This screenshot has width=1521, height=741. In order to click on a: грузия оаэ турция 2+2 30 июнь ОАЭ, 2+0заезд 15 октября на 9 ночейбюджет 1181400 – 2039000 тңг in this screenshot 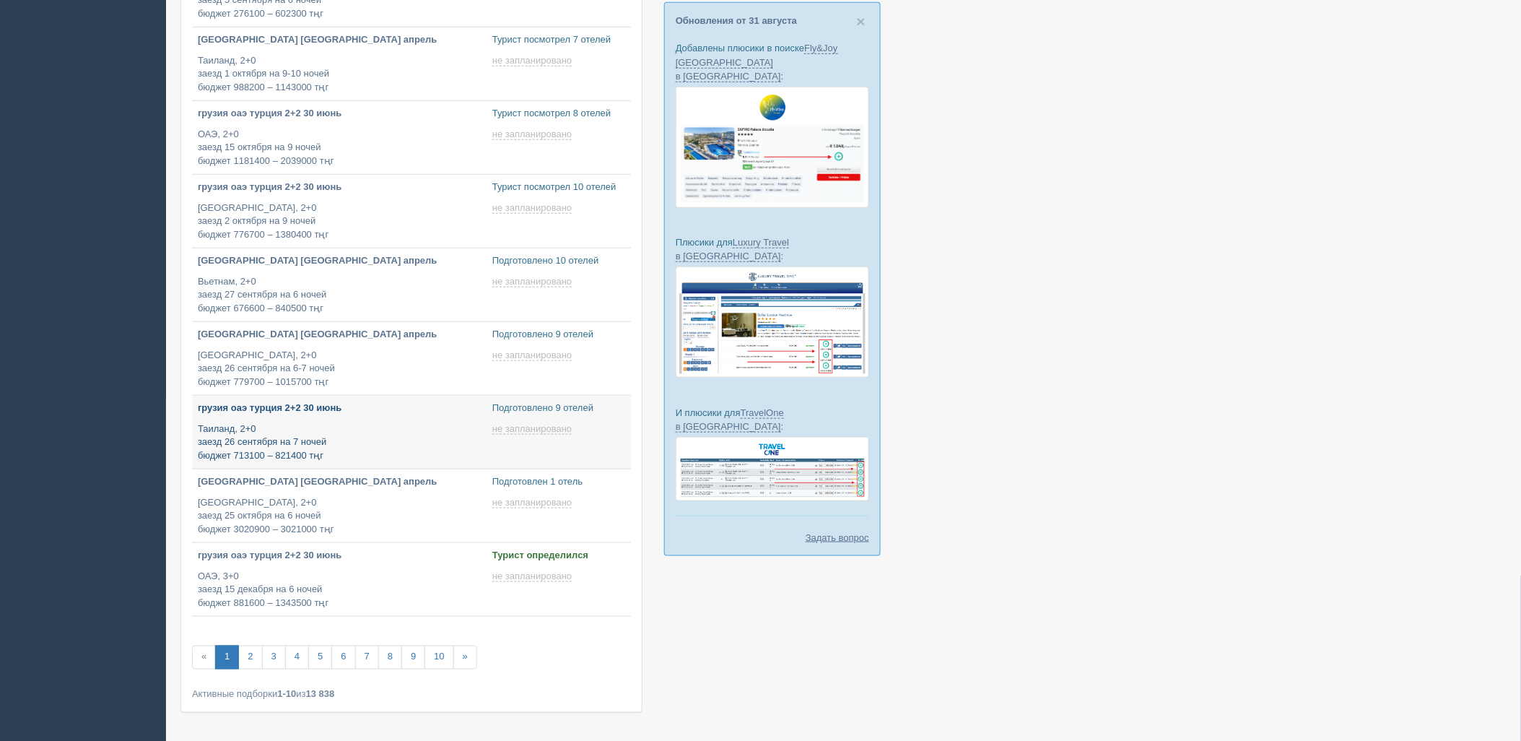, I will do `click(339, 137)`.